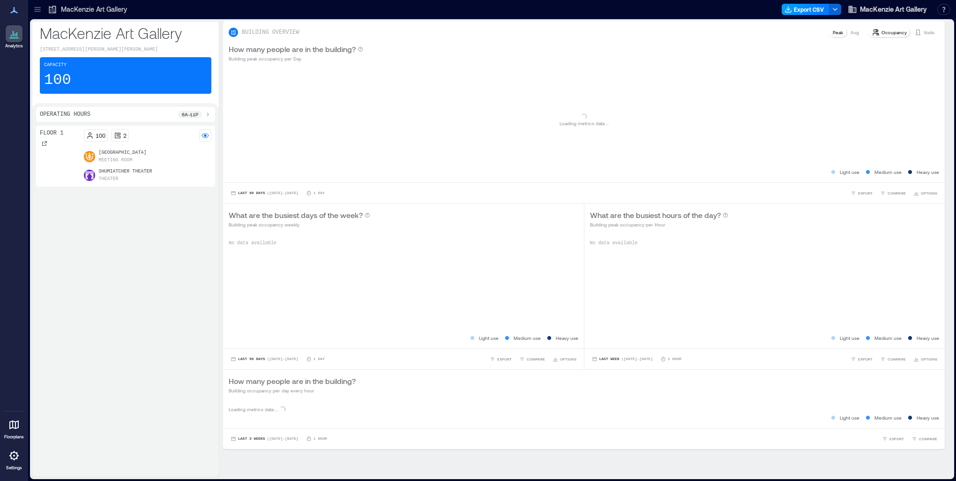 This screenshot has height=481, width=956. Describe the element at coordinates (14, 428) in the screenshot. I see `a: Floorplans` at that location.